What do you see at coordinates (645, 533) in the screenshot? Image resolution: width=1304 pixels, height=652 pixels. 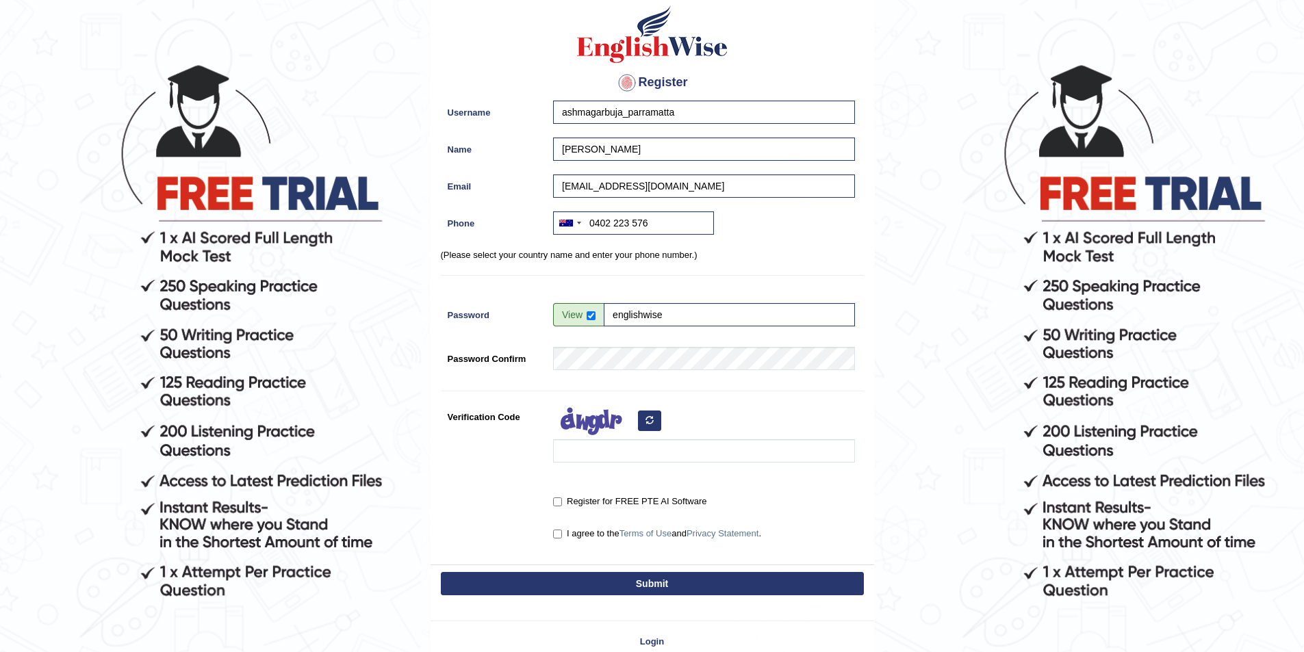 I see `a: Terms of Use` at bounding box center [645, 533].